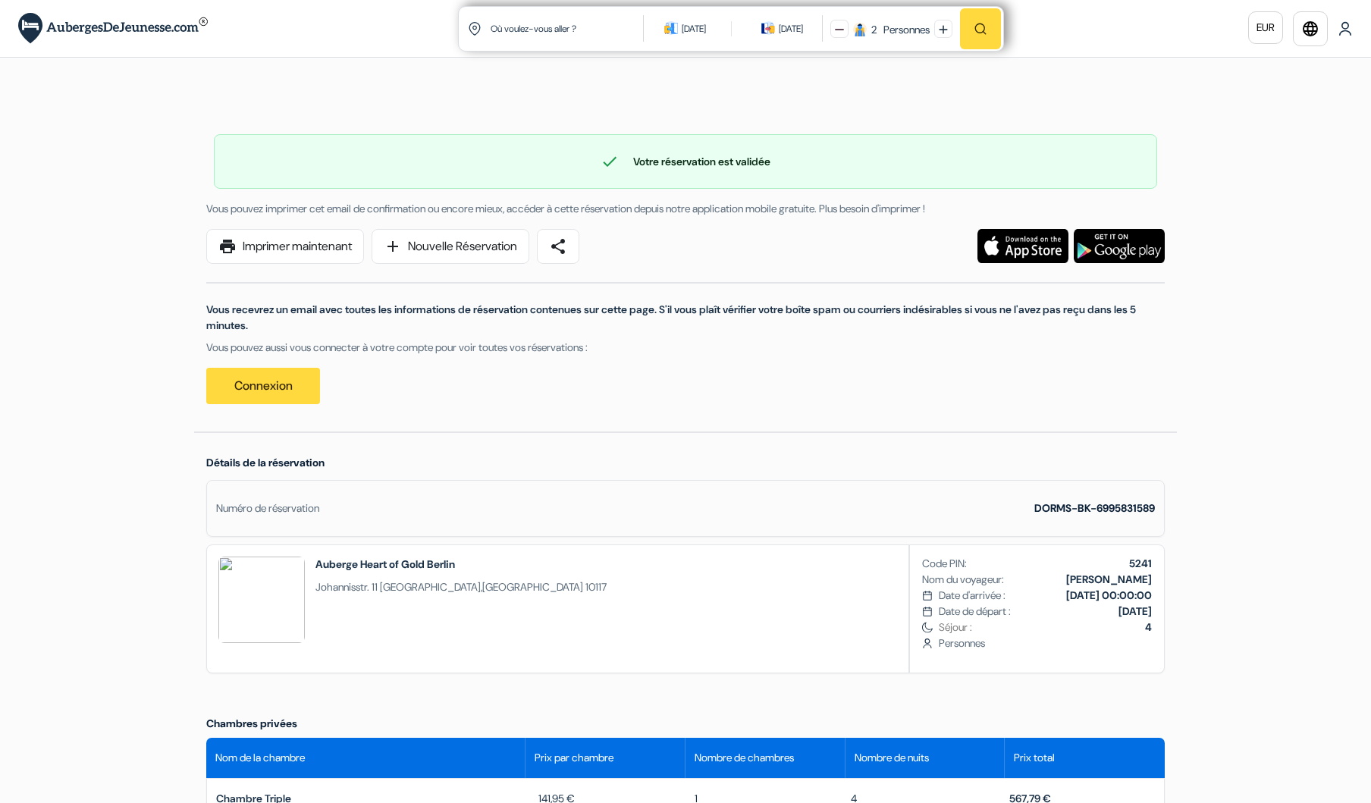  Describe the element at coordinates (475, 29) in the screenshot. I see `img: location icon` at that location.